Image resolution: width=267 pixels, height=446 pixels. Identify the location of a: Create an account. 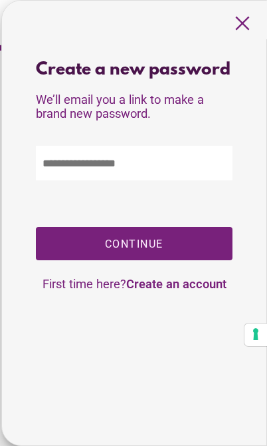
(176, 283).